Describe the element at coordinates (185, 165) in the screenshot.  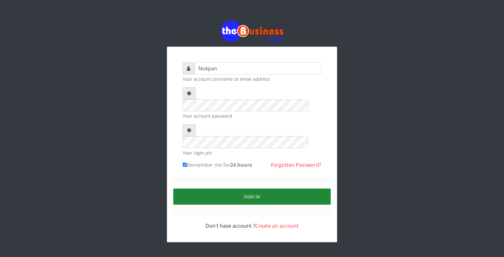
I see `input: Remember me for24 hours` at that location.